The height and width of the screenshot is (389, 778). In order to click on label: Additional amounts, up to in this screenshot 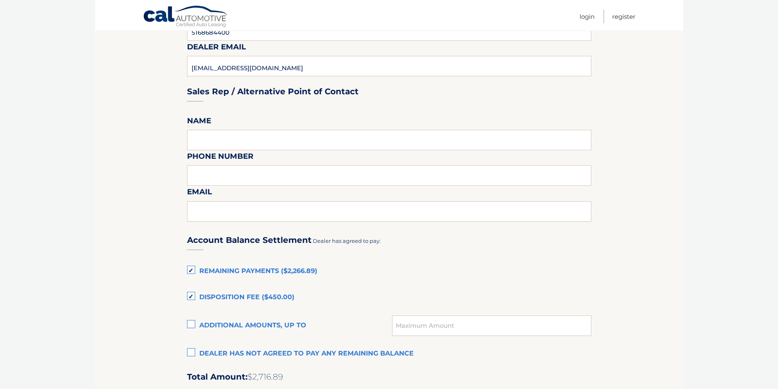, I will do `click(290, 326)`.